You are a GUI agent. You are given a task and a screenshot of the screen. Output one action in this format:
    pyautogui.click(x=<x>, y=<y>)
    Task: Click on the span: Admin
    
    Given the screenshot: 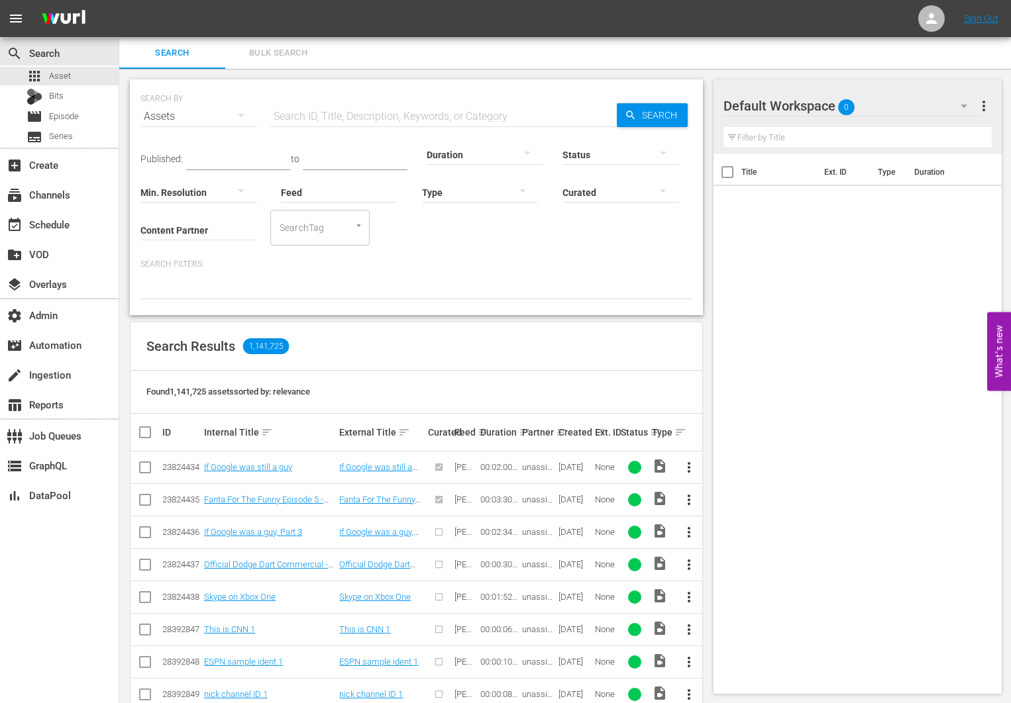 What is the action you would take?
    pyautogui.click(x=15, y=316)
    